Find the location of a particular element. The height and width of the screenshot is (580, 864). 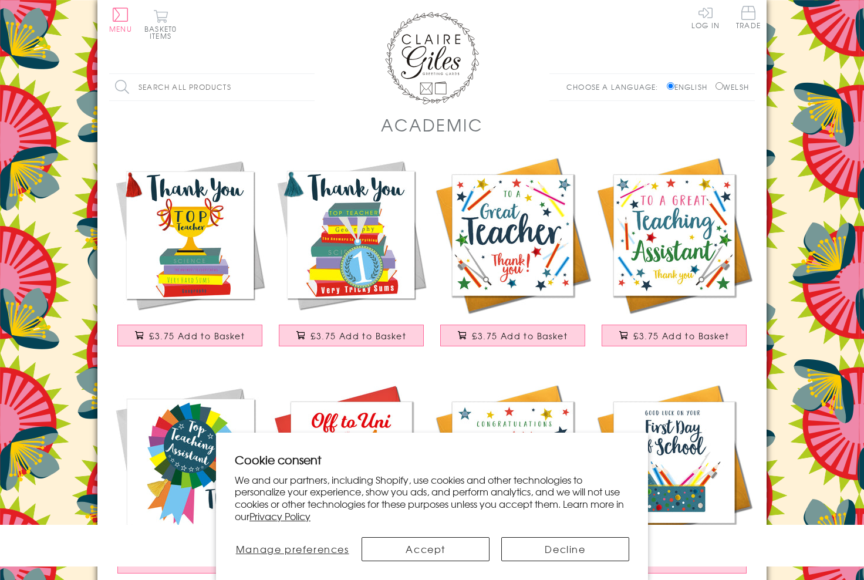

img: Good Luck Card, Pencil case, First Day of School, Embellished with pompoms is located at coordinates (674, 462).